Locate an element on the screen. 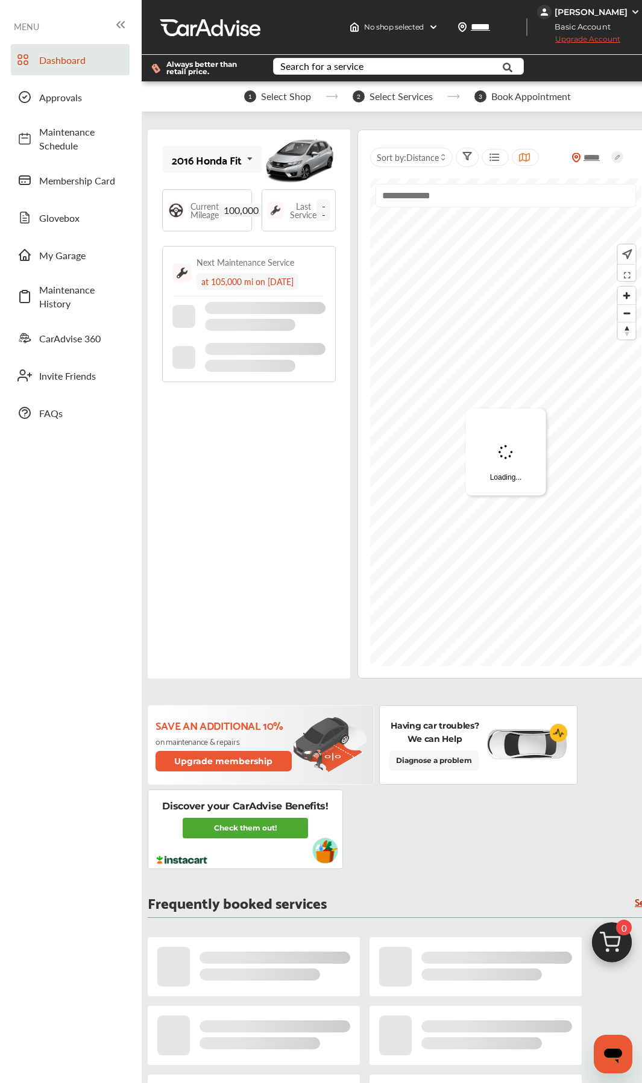 This screenshot has width=642, height=1083. span: Current Mileage is located at coordinates (204, 210).